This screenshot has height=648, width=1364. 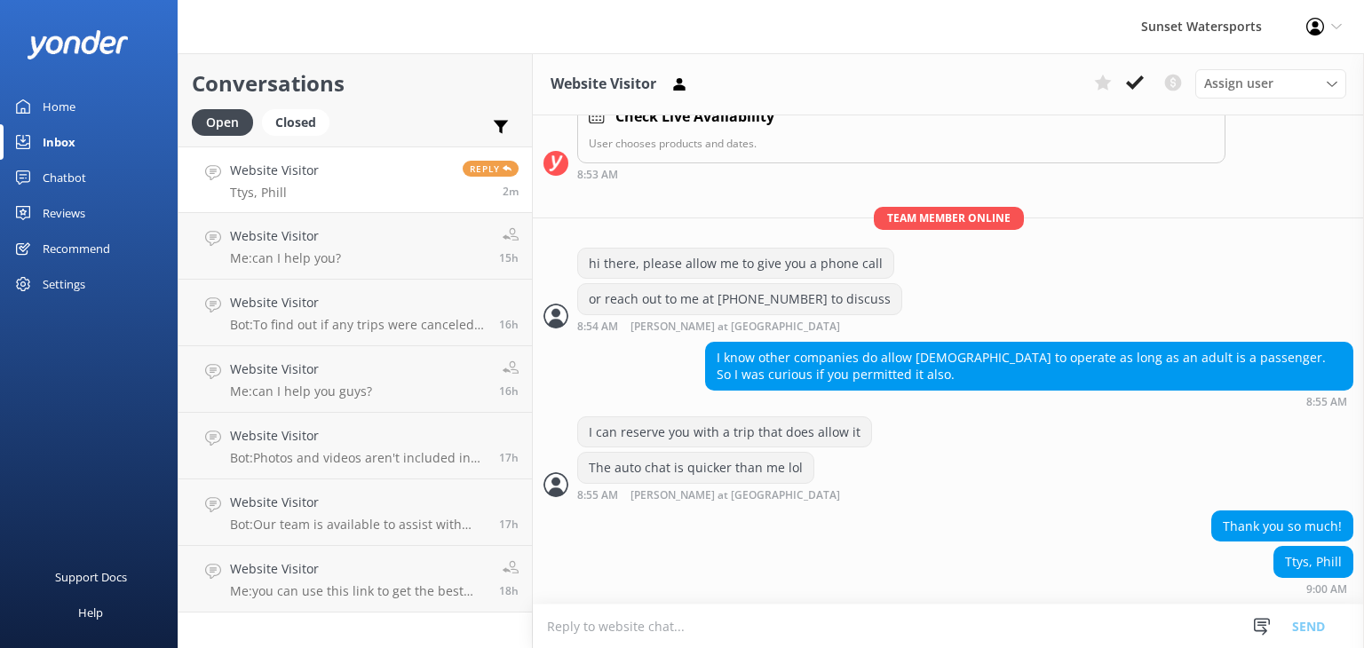 I want to click on div: Oct 11 2025 07:53am (UTC -05:00) America/Cancun, so click(x=902, y=174).